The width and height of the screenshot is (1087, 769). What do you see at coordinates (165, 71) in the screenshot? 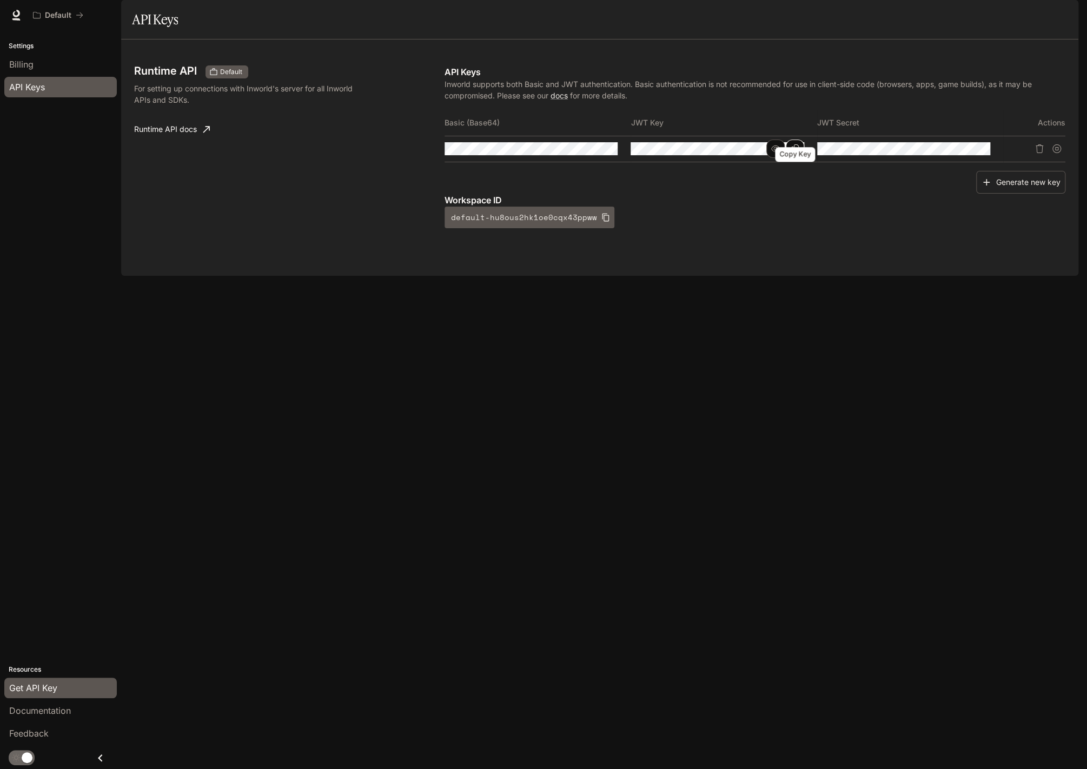
I see `h3: Runtime API` at bounding box center [165, 71].